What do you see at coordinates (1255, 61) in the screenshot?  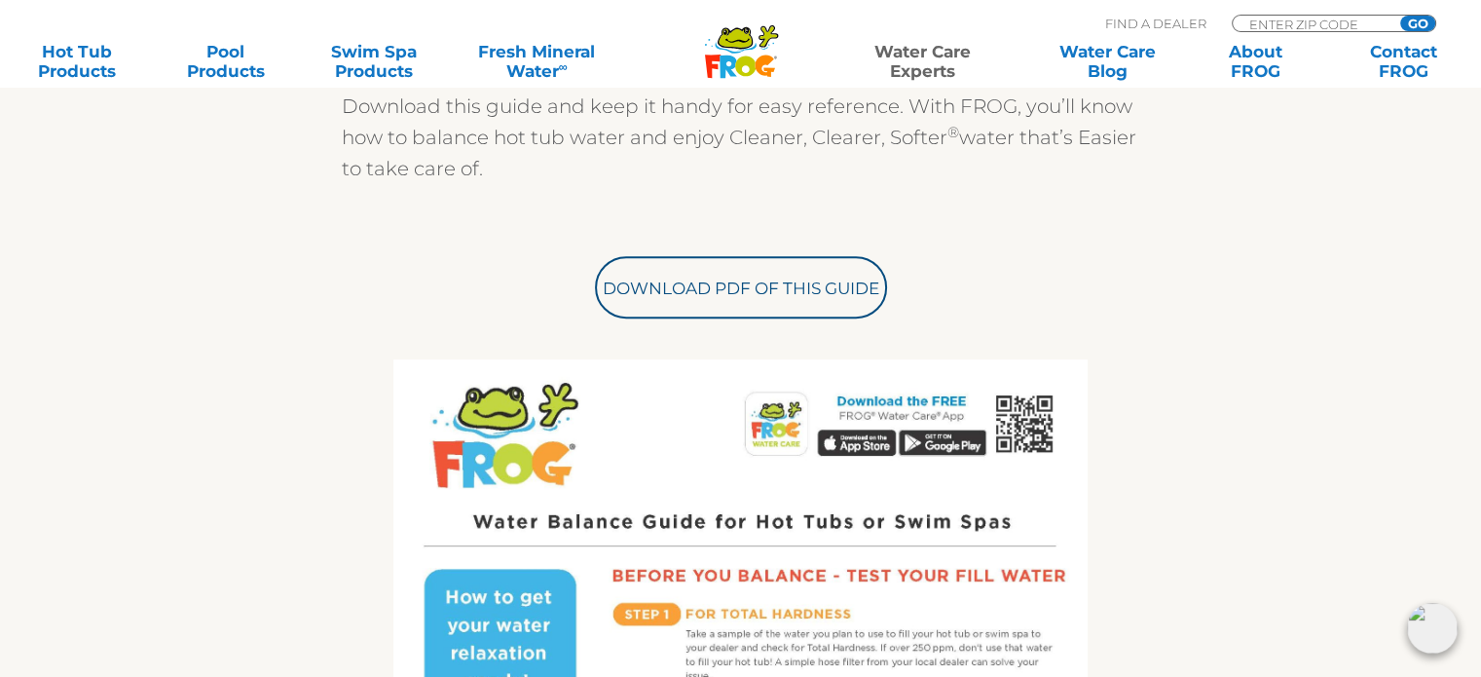 I see `a: AboutFROG` at bounding box center [1255, 61].